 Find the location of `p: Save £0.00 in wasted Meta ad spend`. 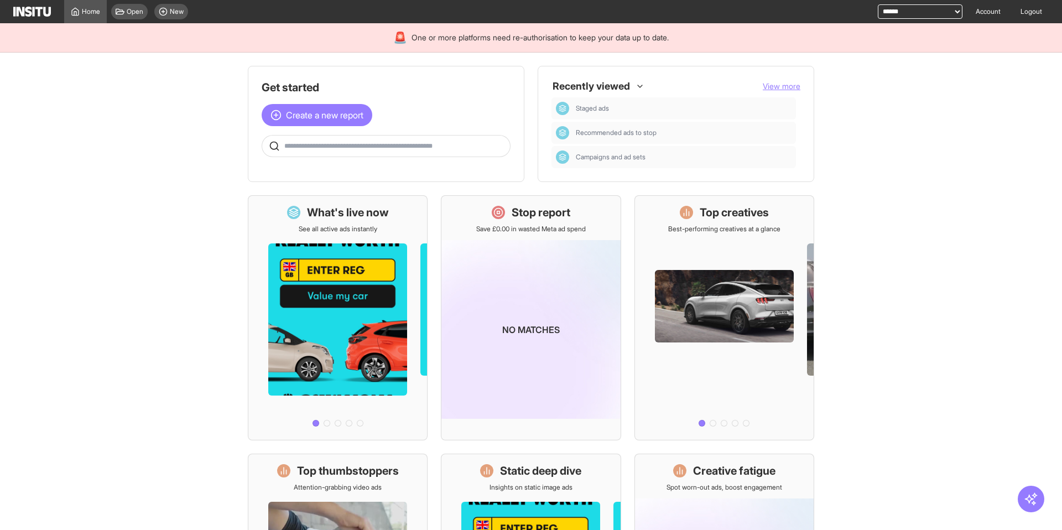

p: Save £0.00 in wasted Meta ad spend is located at coordinates (531, 229).